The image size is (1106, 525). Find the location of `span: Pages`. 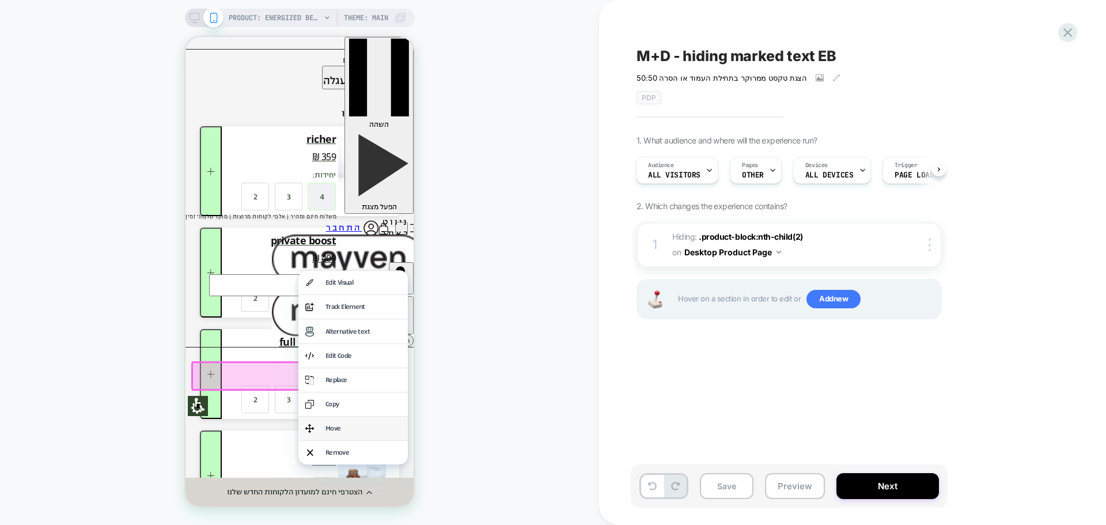

span: Pages is located at coordinates (750, 165).